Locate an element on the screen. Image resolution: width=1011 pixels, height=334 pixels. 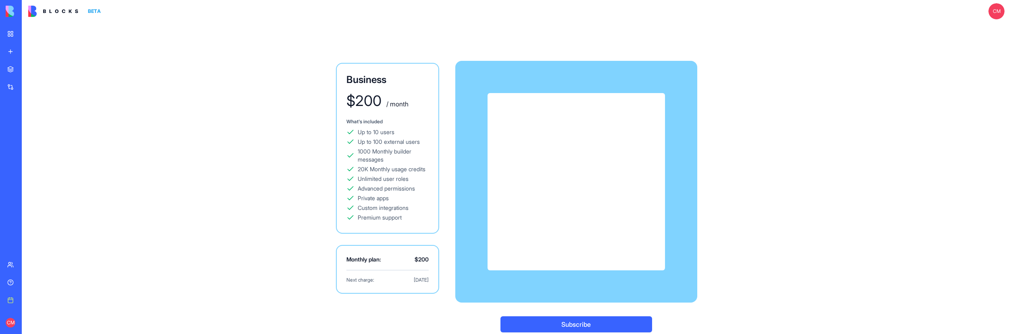
div: 20K Monthly usage credits is located at coordinates (392, 169).